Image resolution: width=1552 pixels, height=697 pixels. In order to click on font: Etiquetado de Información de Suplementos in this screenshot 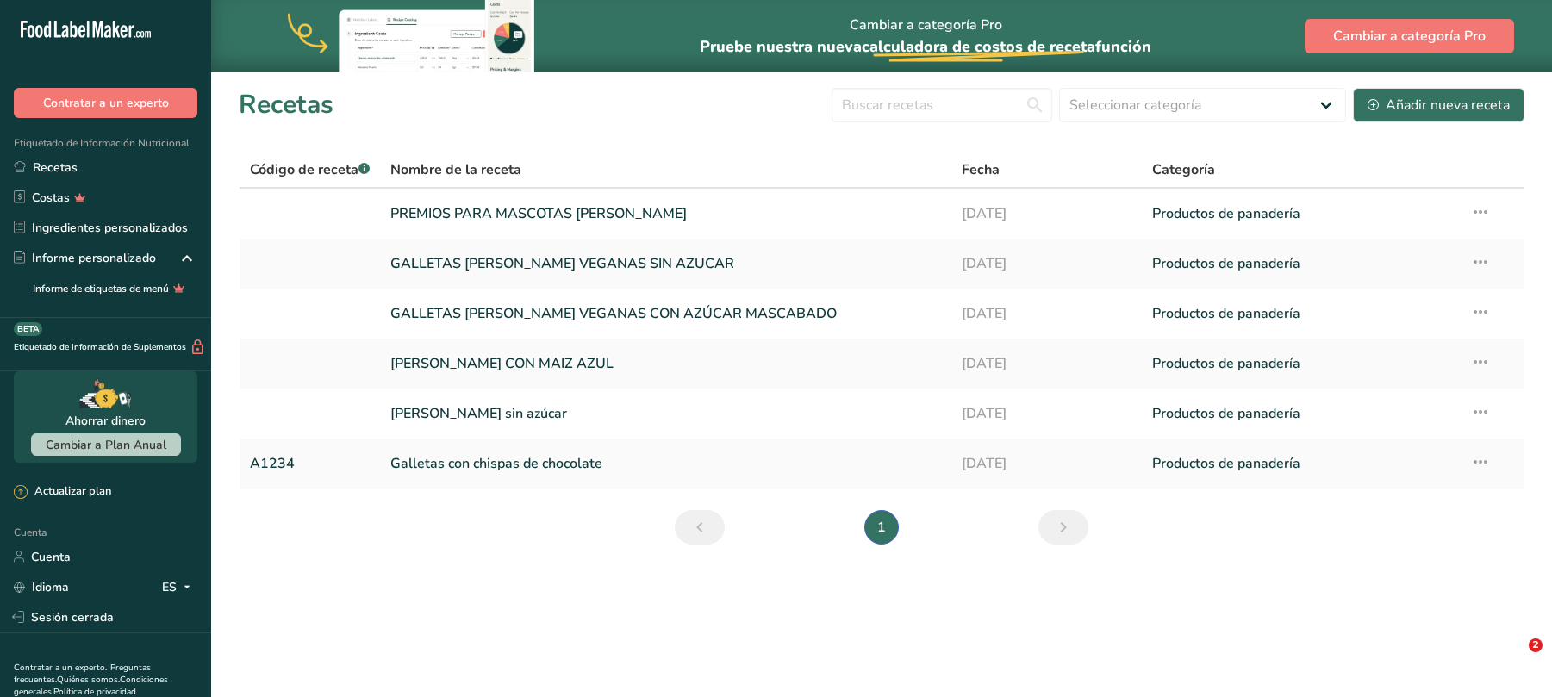, I will do `click(100, 347)`.